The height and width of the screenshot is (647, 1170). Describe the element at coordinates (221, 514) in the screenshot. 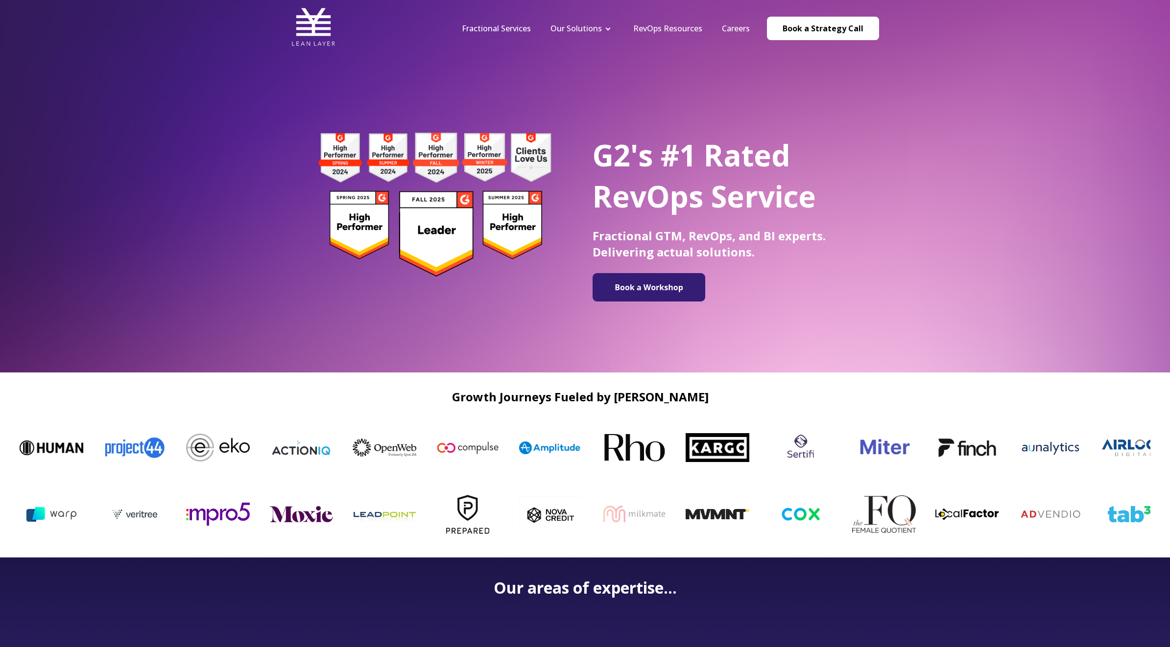

I see `img: mpro5` at that location.